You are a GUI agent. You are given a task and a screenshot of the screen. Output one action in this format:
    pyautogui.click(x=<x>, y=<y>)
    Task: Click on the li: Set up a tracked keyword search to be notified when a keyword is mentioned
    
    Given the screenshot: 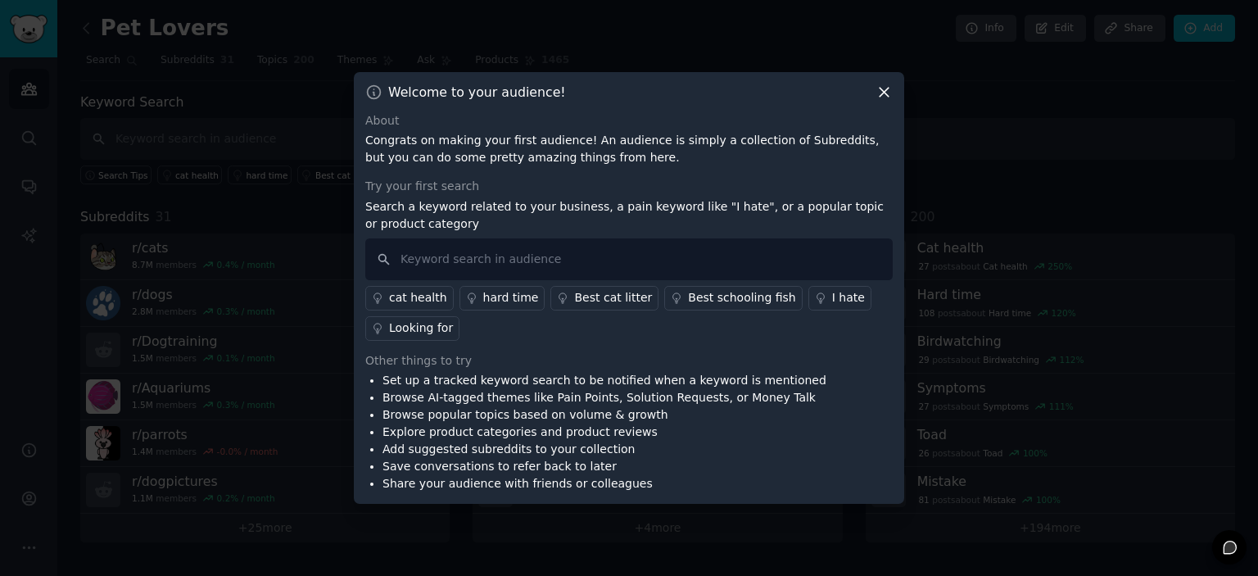 What is the action you would take?
    pyautogui.click(x=605, y=380)
    